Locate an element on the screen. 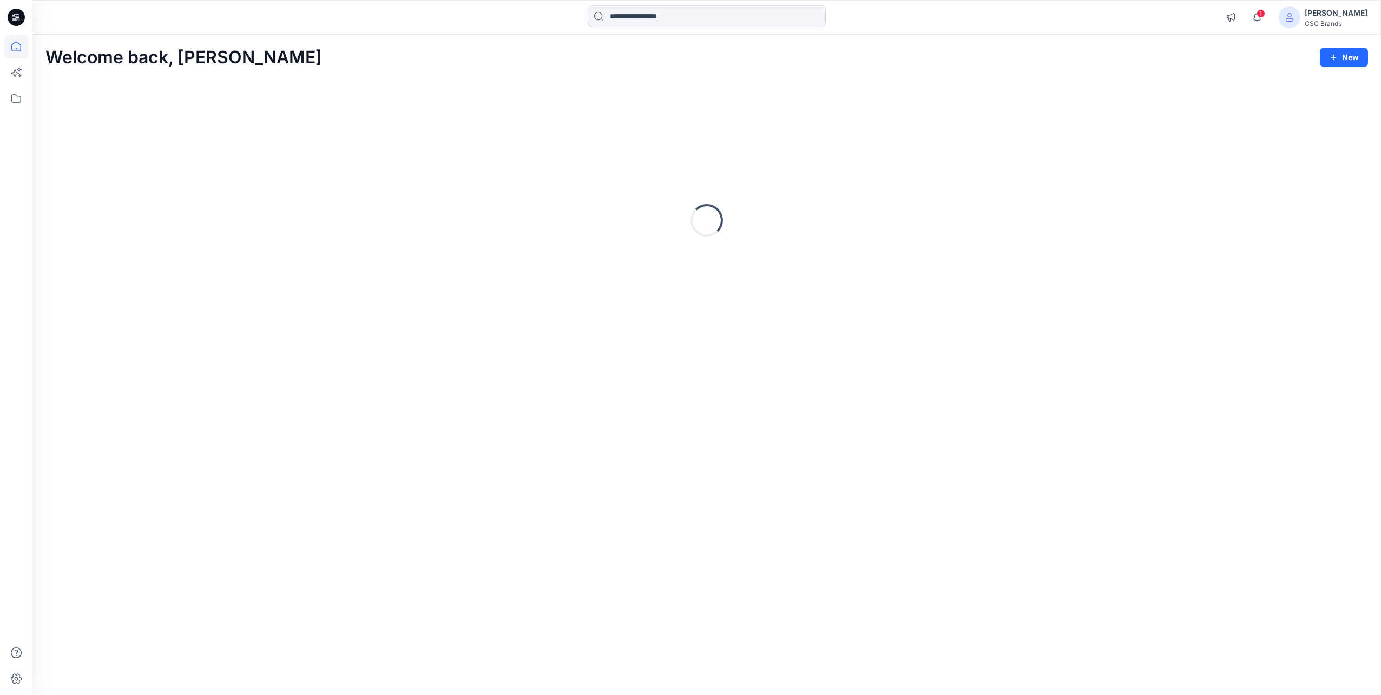 The height and width of the screenshot is (695, 1381). svg: avatar is located at coordinates (1290, 17).